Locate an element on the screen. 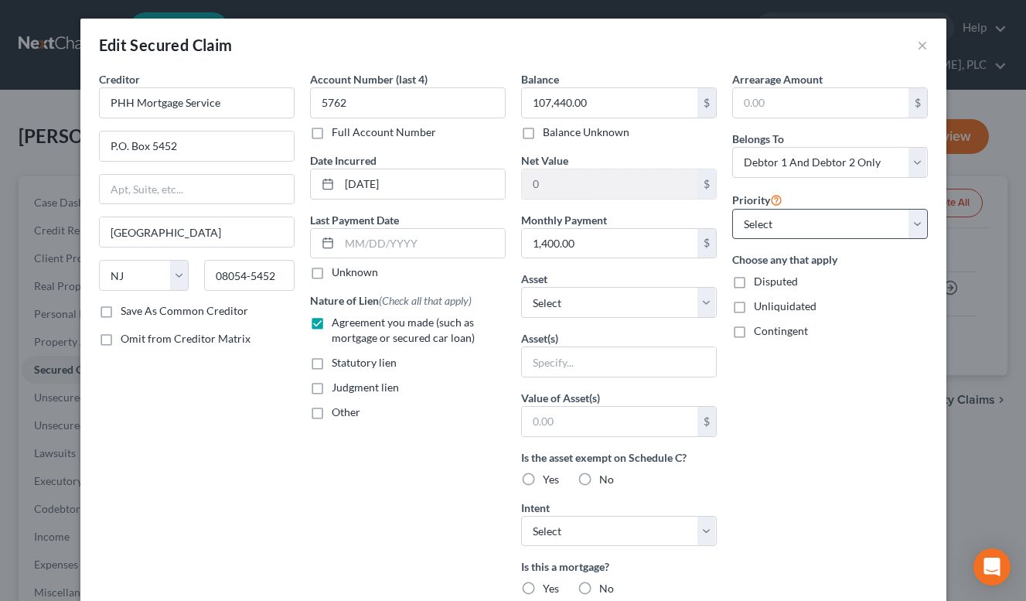 The height and width of the screenshot is (601, 1026). span: Agreement you made (such as mortgage or secured car loan) is located at coordinates (403, 329).